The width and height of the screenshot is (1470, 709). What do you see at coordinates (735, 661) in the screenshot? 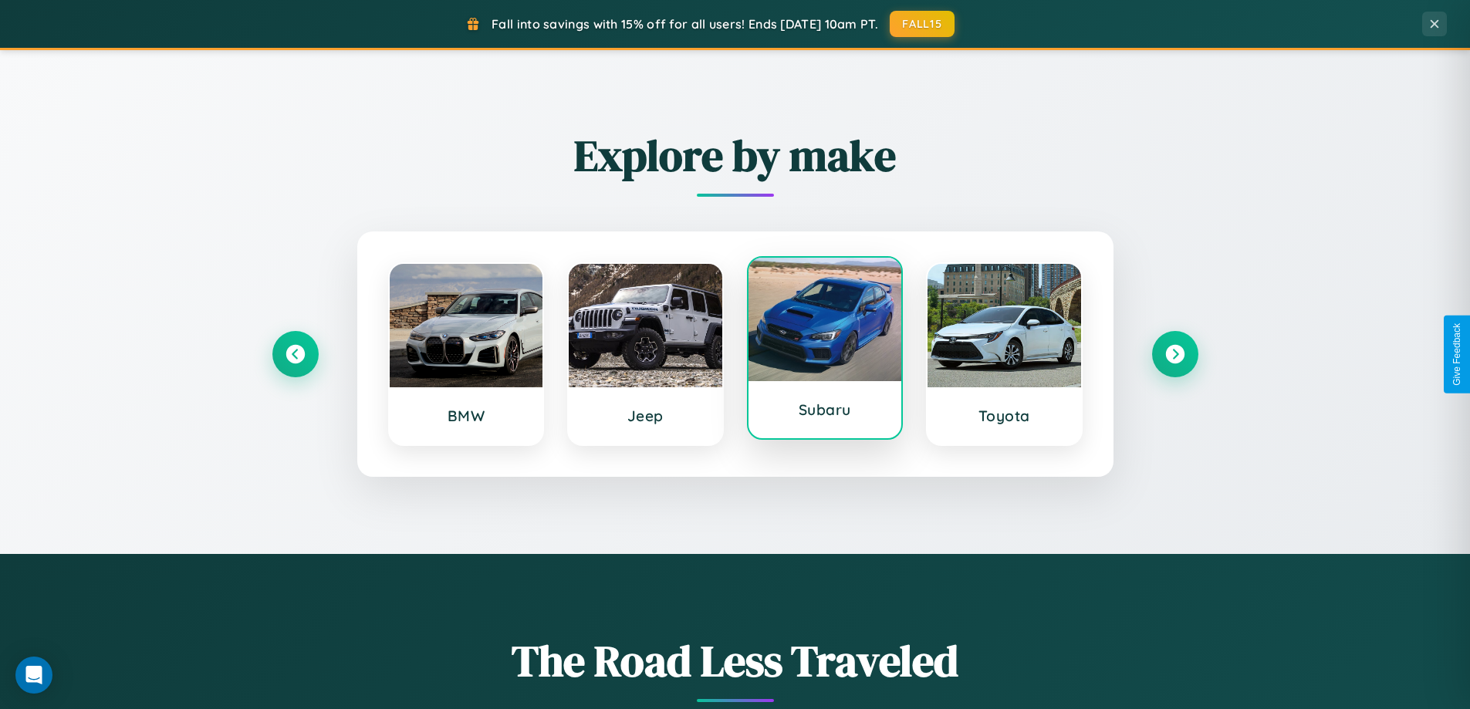
I see `h1: The Road Less Traveled` at bounding box center [735, 661].